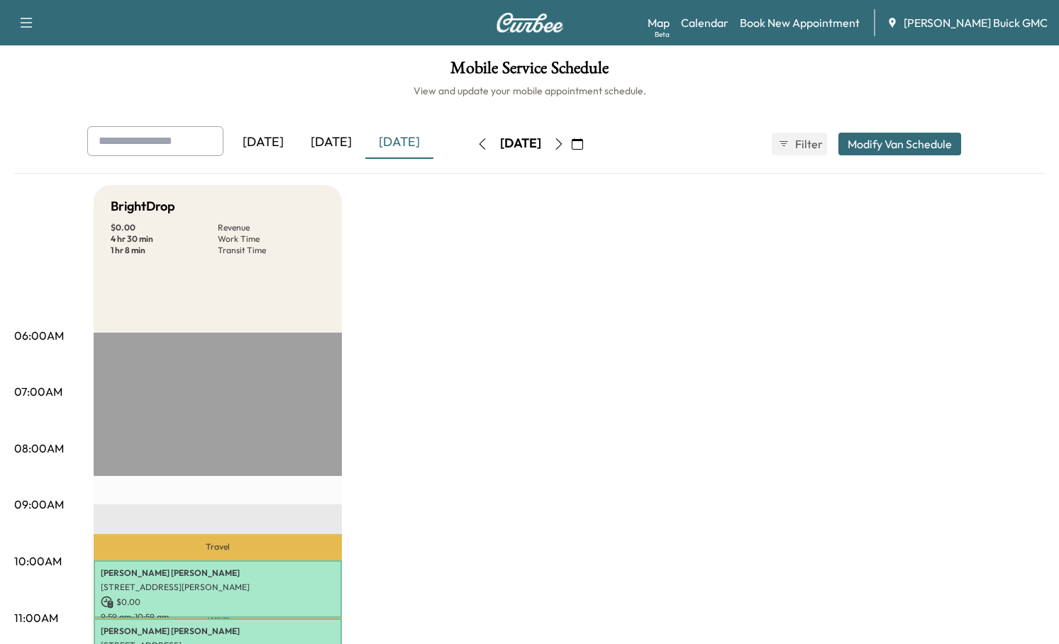 The width and height of the screenshot is (1059, 644). Describe the element at coordinates (39, 448) in the screenshot. I see `p: 08:00AM` at that location.